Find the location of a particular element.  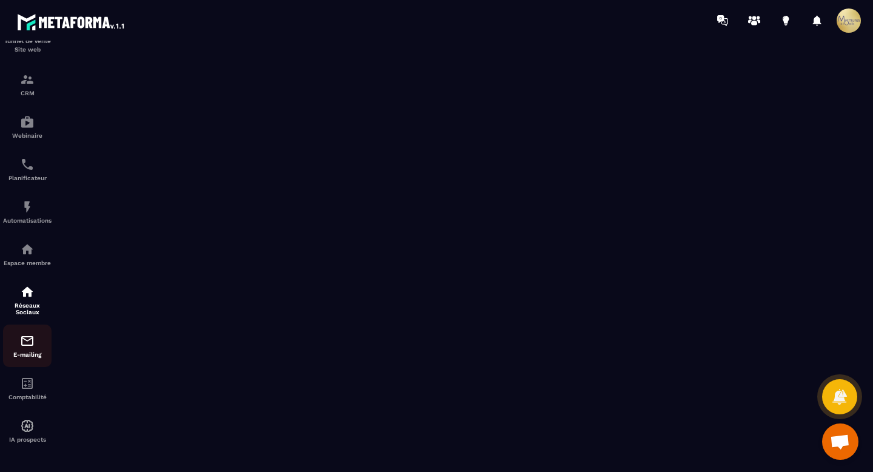

p: Planificateur is located at coordinates (27, 178).